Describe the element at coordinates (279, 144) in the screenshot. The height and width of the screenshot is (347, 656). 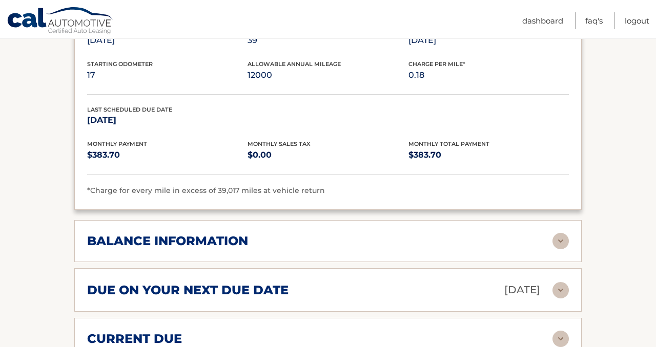
I see `span: Monthly Sales Tax` at that location.